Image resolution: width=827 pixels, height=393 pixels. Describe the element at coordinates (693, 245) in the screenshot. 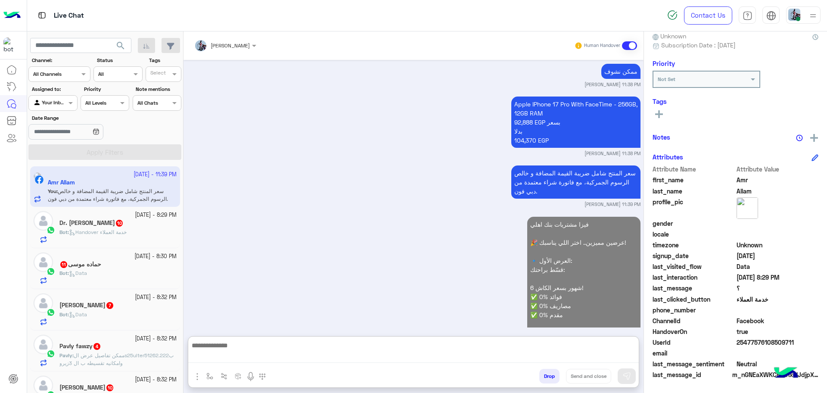

I see `span: timezone` at that location.